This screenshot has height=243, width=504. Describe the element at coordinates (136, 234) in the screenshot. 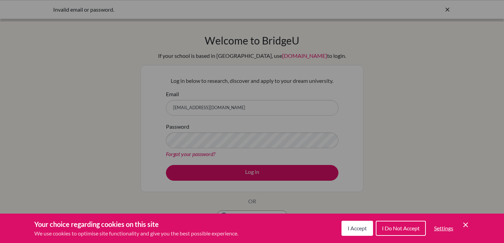

I see `p: We use cookies to optimise site functionality and give you the best possible experience.` at that location.